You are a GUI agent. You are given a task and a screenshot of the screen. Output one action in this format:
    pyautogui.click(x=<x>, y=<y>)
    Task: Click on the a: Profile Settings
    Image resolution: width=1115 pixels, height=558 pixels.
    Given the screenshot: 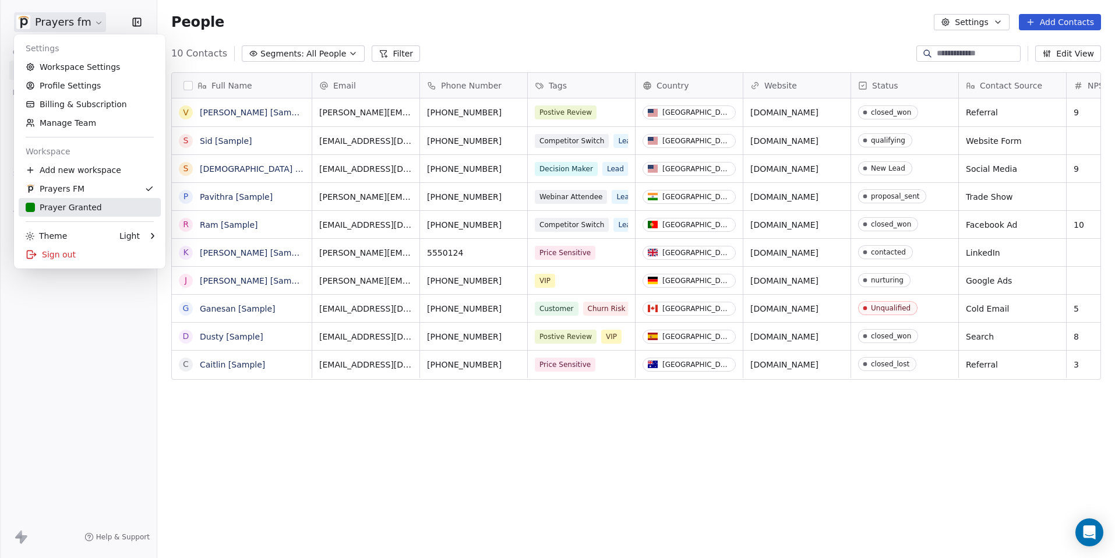 What is the action you would take?
    pyautogui.click(x=90, y=86)
    